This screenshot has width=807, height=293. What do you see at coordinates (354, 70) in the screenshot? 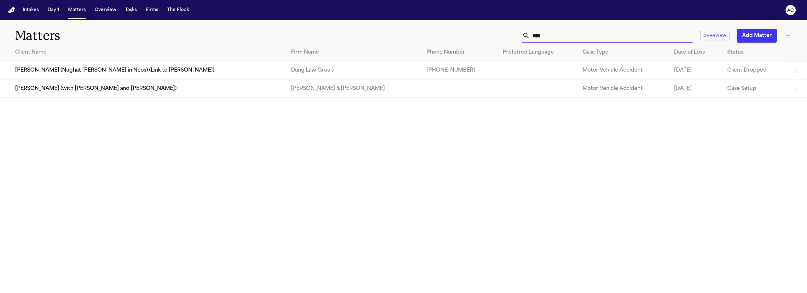
I see `td: Dang Law Group` at bounding box center [354, 70].